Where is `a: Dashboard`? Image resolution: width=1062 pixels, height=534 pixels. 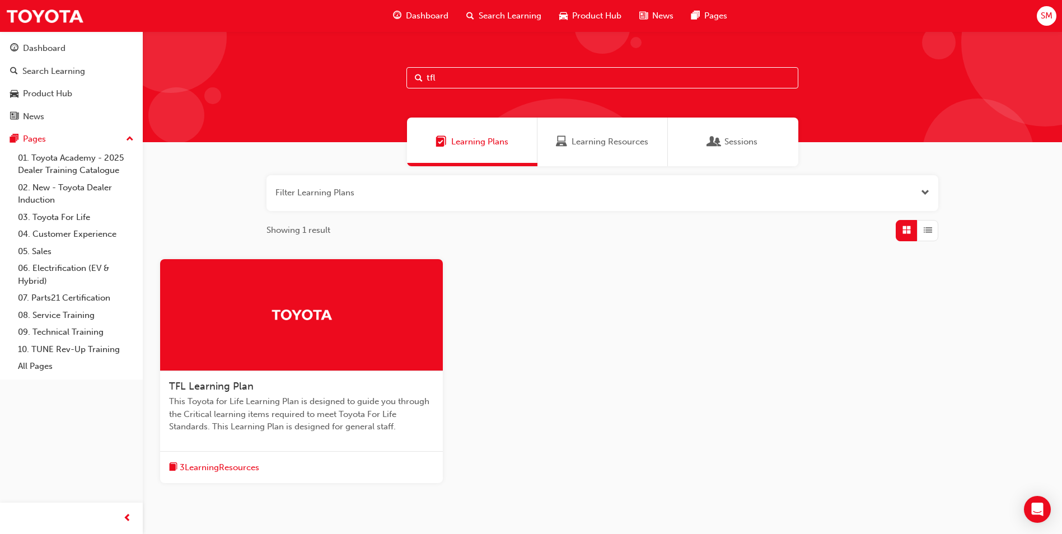
a: Dashboard is located at coordinates (71, 48).